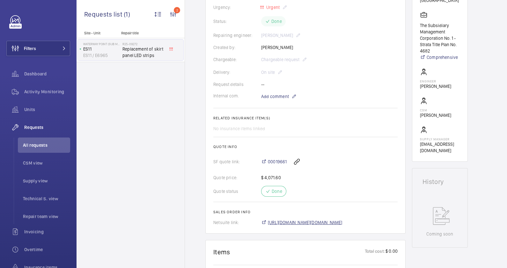 This screenshot has width=507, height=268. I want to click on span: Repair team view, so click(47, 217).